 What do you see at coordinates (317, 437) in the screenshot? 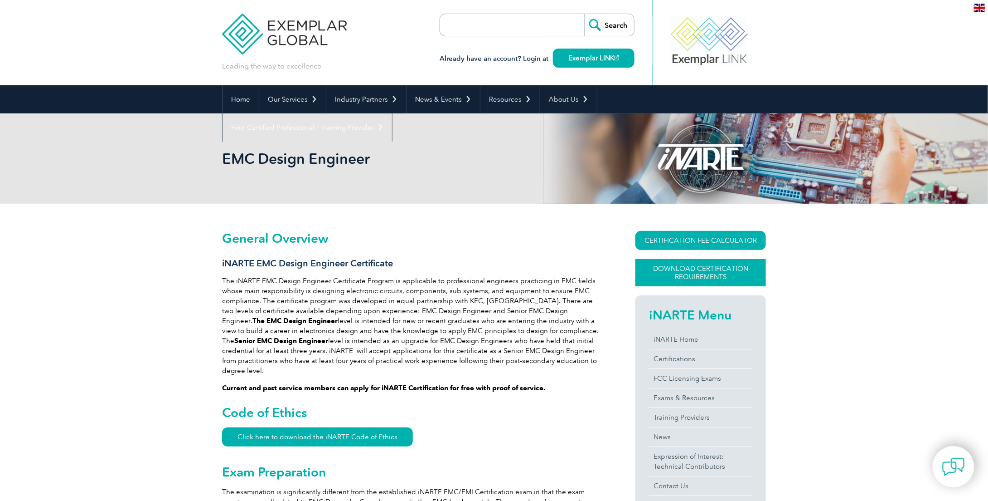
I see `a: Click here to download the iNARTE Code of Ethics` at bounding box center [317, 437].